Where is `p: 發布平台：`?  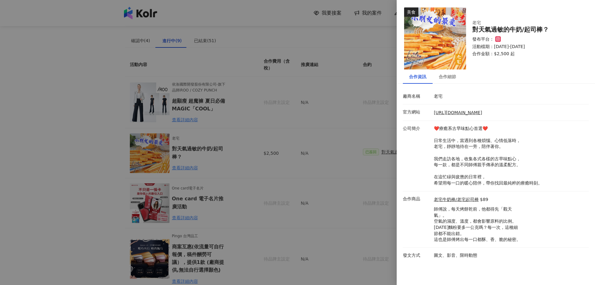 p: 發布平台： is located at coordinates (483, 39).